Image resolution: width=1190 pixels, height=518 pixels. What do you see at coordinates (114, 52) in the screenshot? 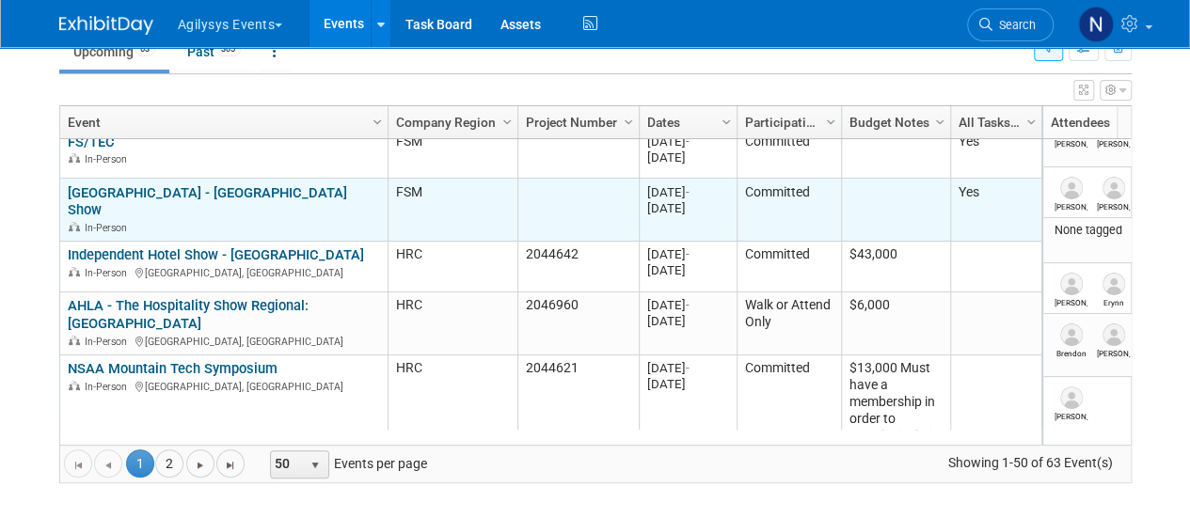
I see `a: Upcoming63` at bounding box center [114, 52].